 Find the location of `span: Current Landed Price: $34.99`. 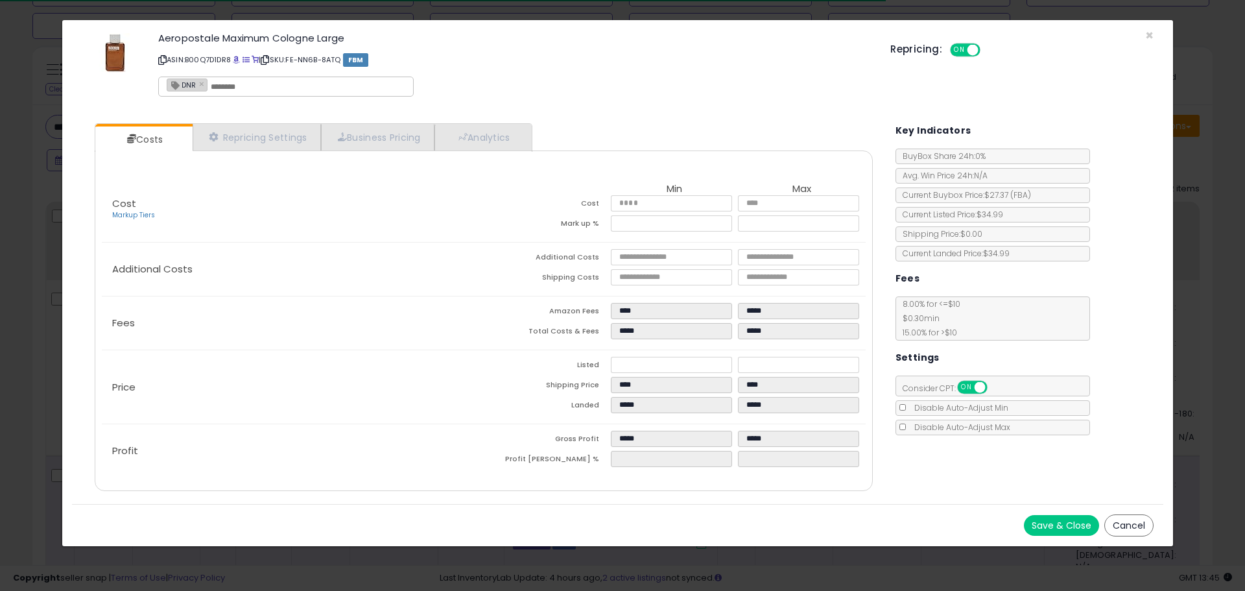

span: Current Landed Price: $34.99 is located at coordinates (952, 253).